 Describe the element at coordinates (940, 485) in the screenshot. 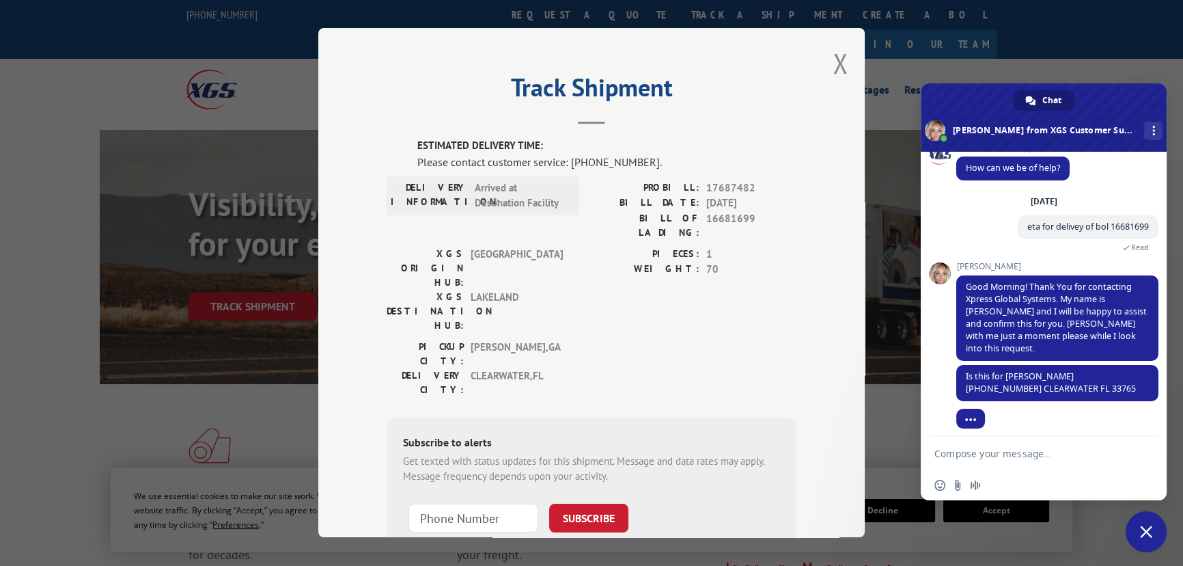

I see `span: Insert an emoji` at that location.